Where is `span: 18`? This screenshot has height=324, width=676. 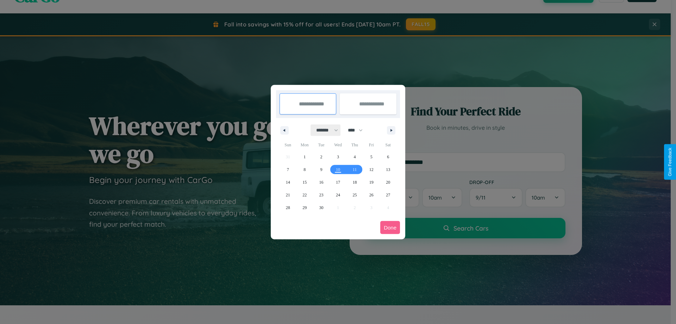
span: 18 is located at coordinates (355, 182).